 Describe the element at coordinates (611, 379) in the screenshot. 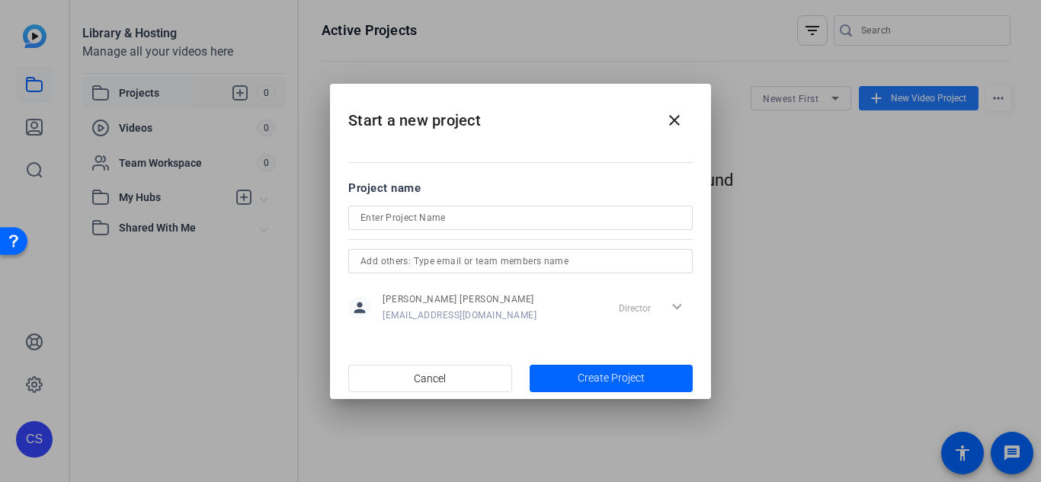

I see `button: Create Project` at that location.